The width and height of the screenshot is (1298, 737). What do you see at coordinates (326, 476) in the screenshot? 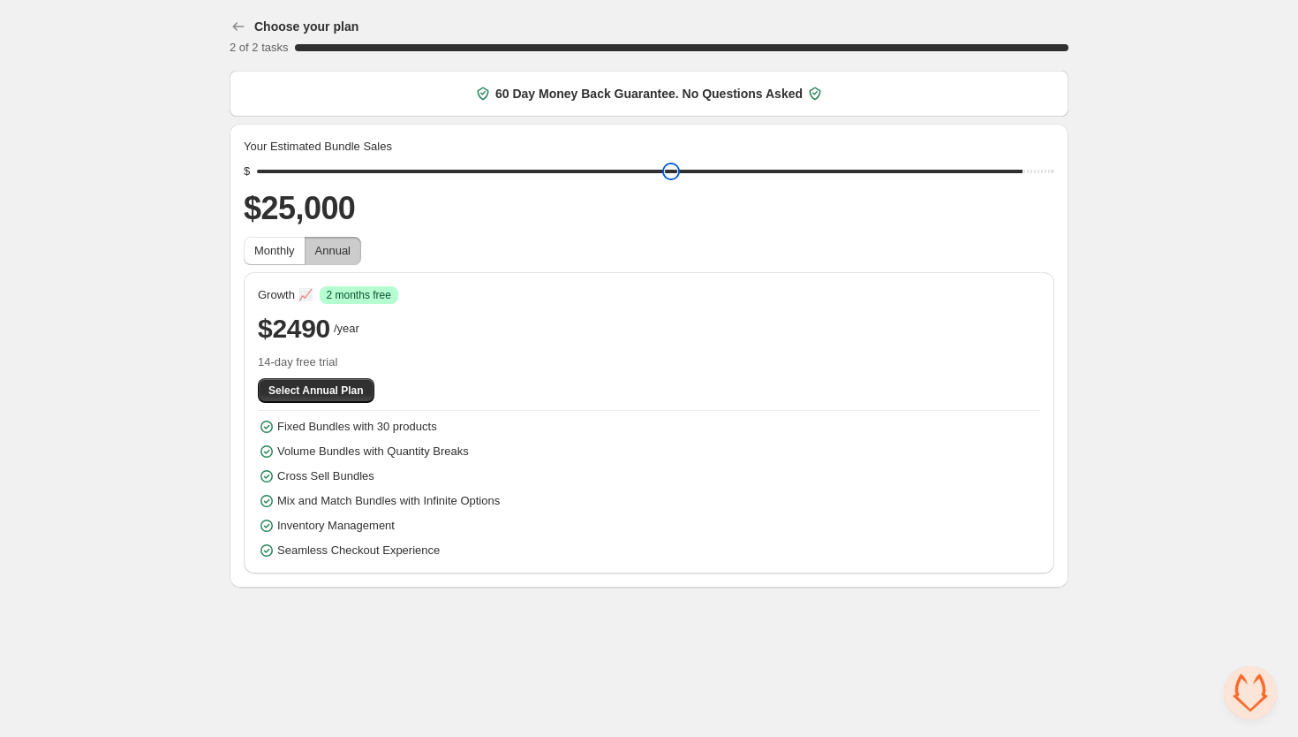
I see `span: Cross Sell Bundles` at bounding box center [326, 476].